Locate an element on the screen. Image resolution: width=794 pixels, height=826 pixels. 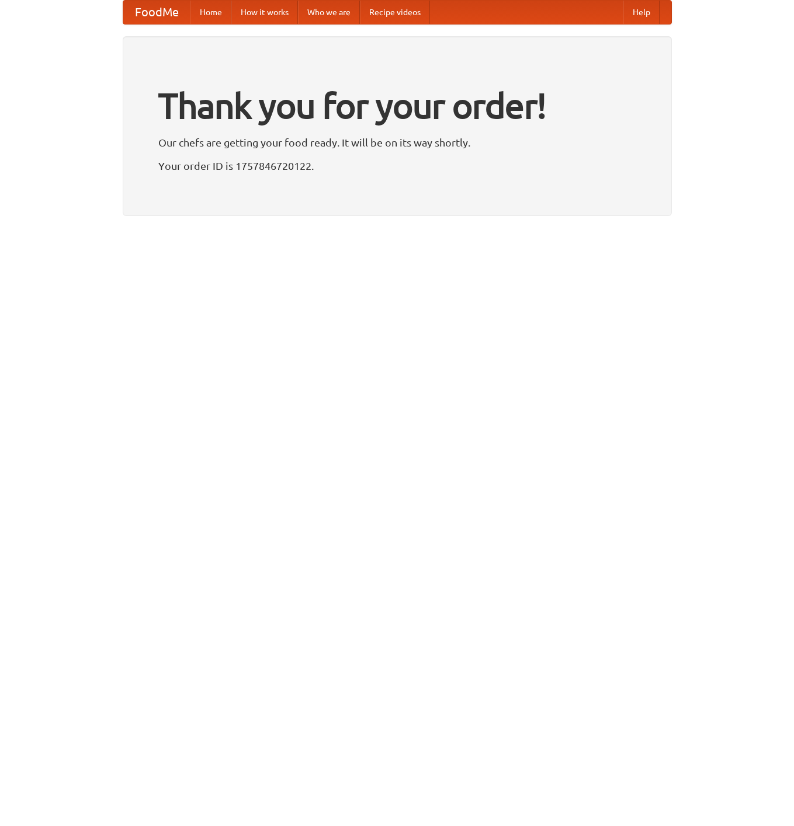
p: Our chefs are getting your food ready. It will be on its way shortly. is located at coordinates (397, 142).